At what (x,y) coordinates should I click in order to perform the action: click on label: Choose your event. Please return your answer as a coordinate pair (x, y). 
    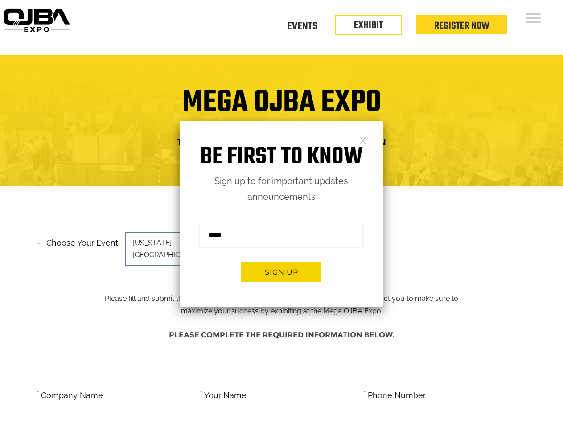
    Looking at the image, I should click on (79, 240).